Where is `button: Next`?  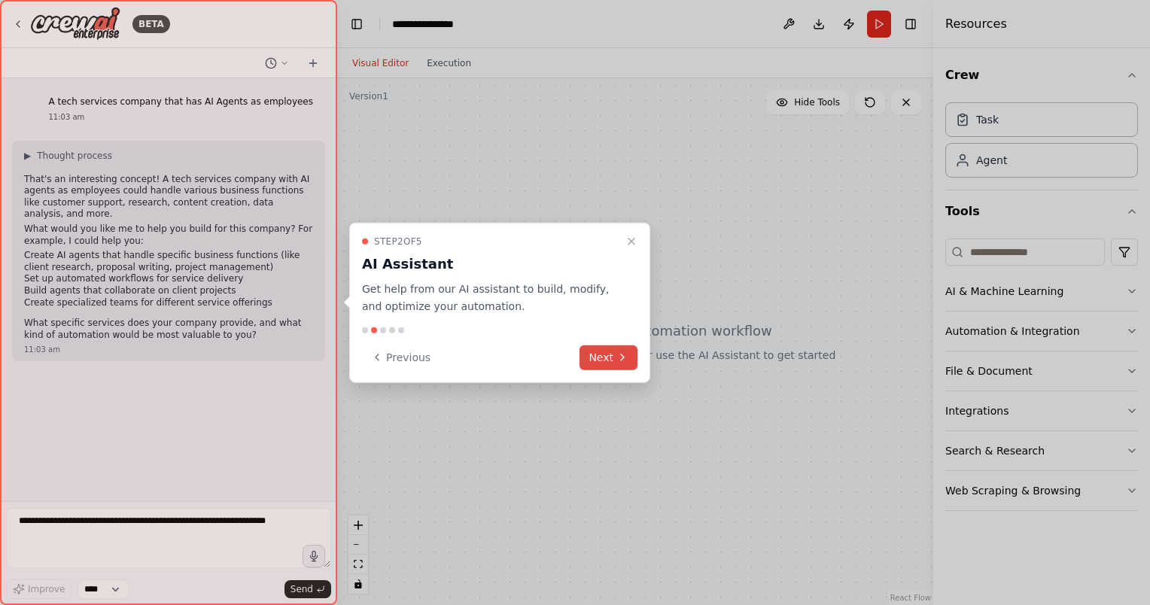
button: Next is located at coordinates (608, 357).